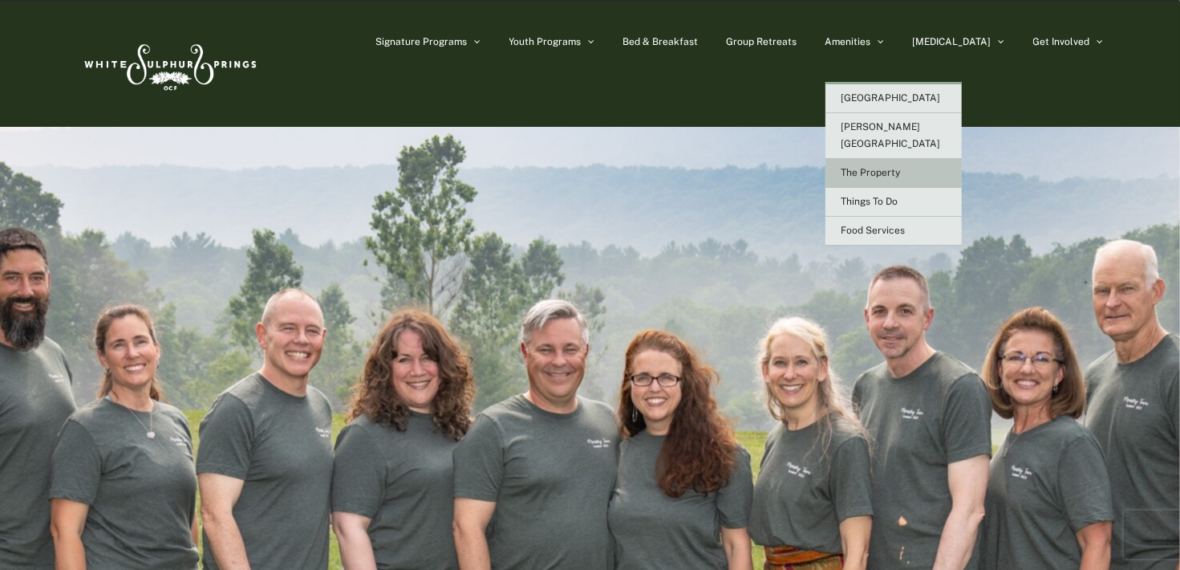  I want to click on a: Bed & Breakfast, so click(661, 42).